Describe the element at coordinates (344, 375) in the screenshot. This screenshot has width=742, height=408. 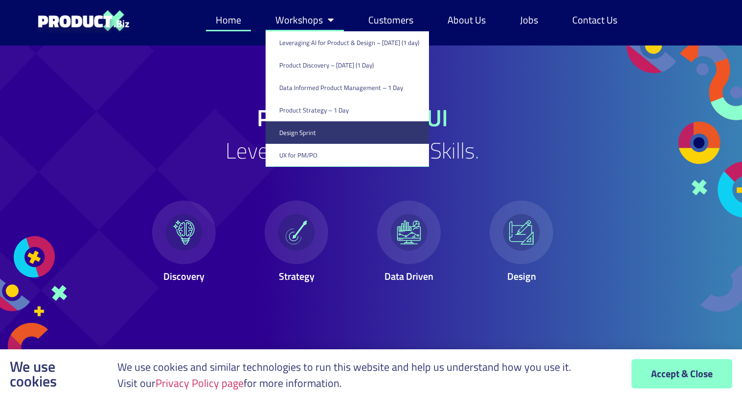
I see `p: We use cookies and similar technologies to run this website and help us understand how you use it...` at that location.